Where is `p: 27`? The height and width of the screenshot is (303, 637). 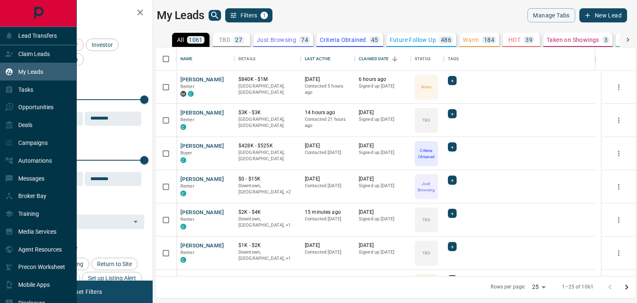 p: 27 is located at coordinates (239, 40).